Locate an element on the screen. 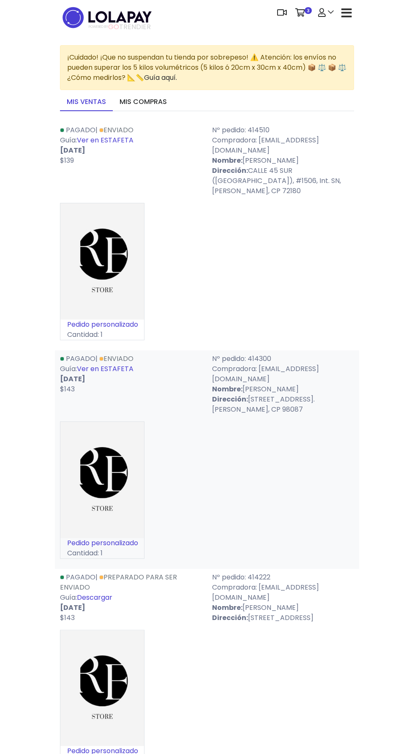 The image size is (414, 754). p: Nº pedido: 414222 is located at coordinates (283, 577).